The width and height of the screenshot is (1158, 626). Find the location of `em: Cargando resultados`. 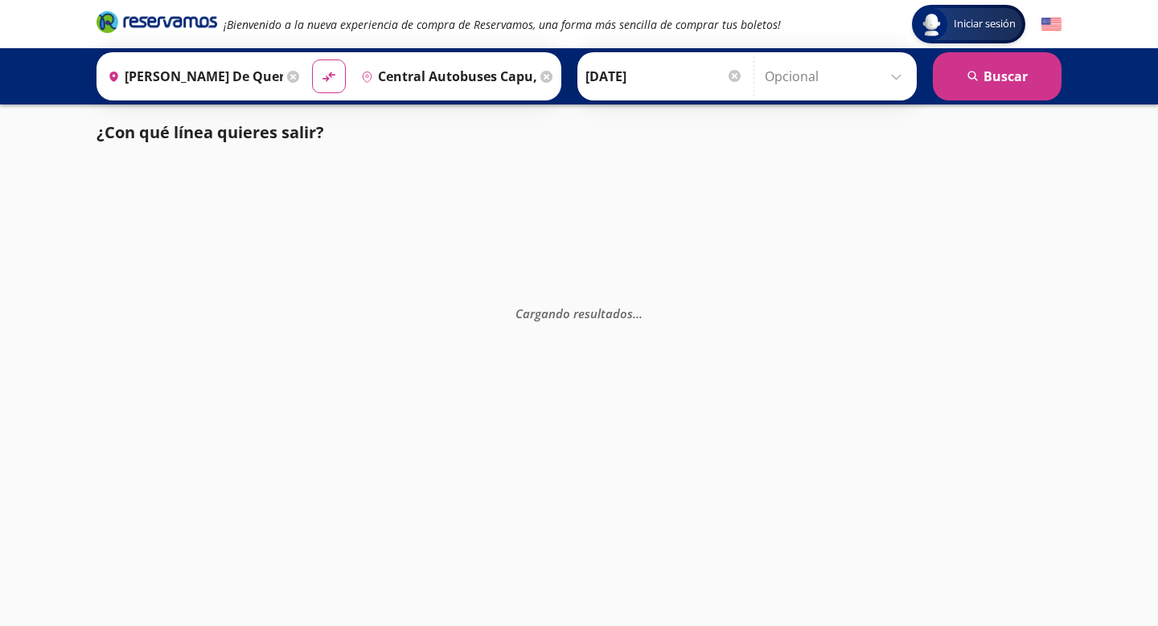

em: Cargando resultados is located at coordinates (579, 313).